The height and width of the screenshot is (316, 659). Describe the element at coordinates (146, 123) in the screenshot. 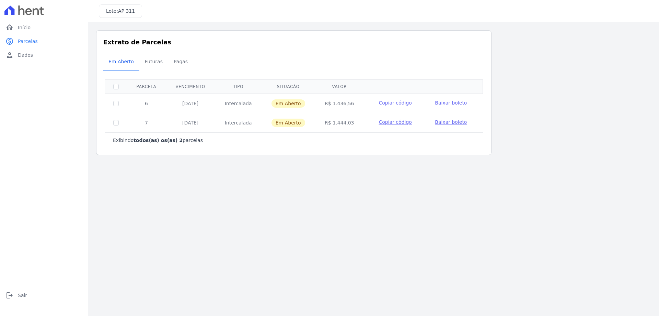

I see `td: 7` at that location.